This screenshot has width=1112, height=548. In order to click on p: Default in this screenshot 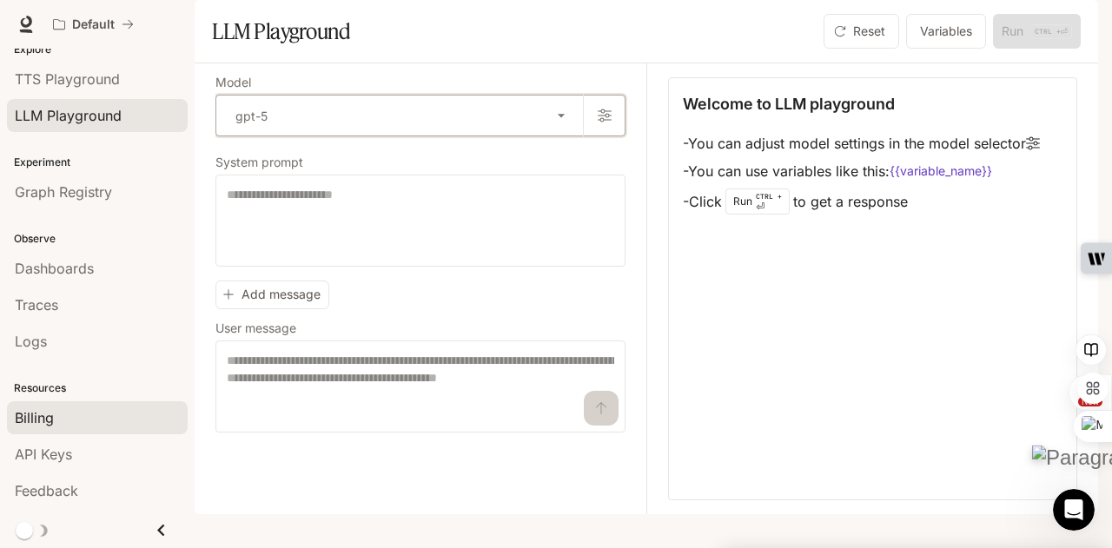, I will do `click(93, 24)`.